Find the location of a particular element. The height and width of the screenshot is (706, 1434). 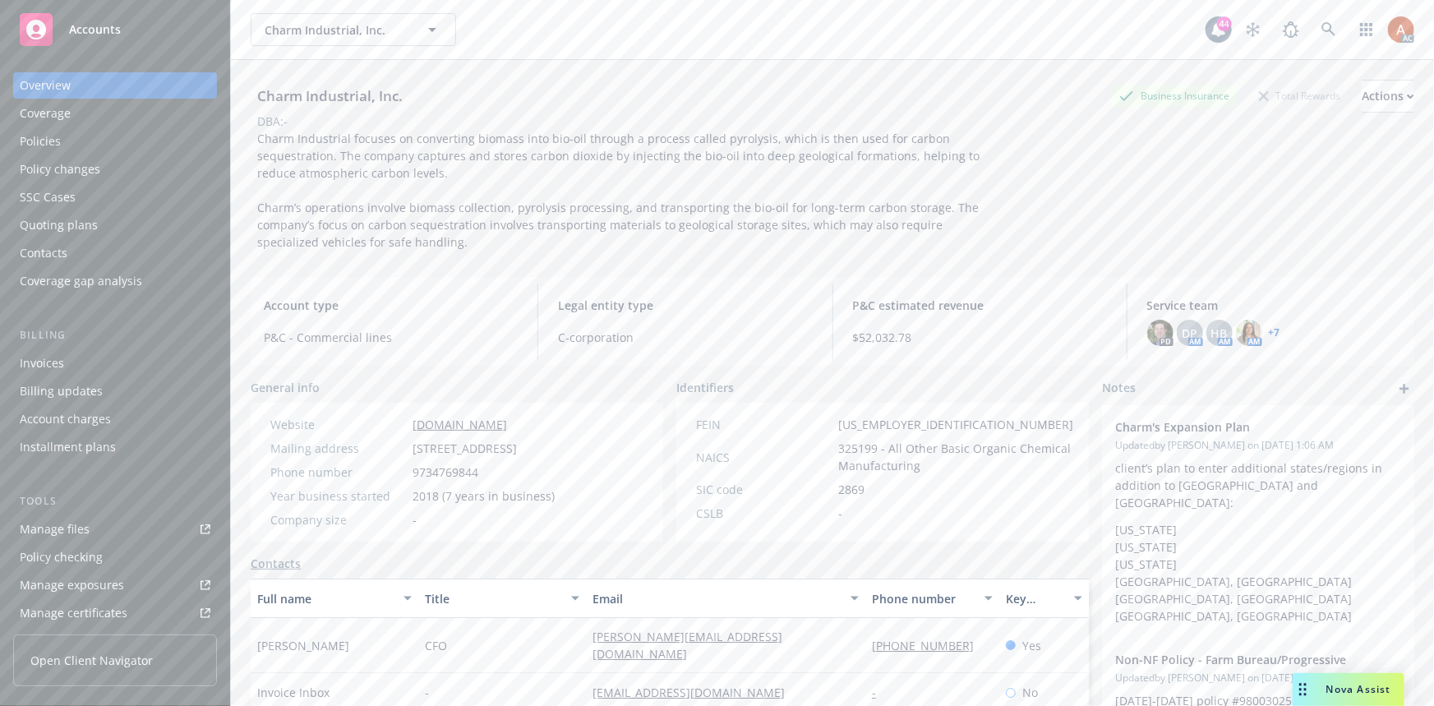

a: Stop snowing is located at coordinates (1254, 30).